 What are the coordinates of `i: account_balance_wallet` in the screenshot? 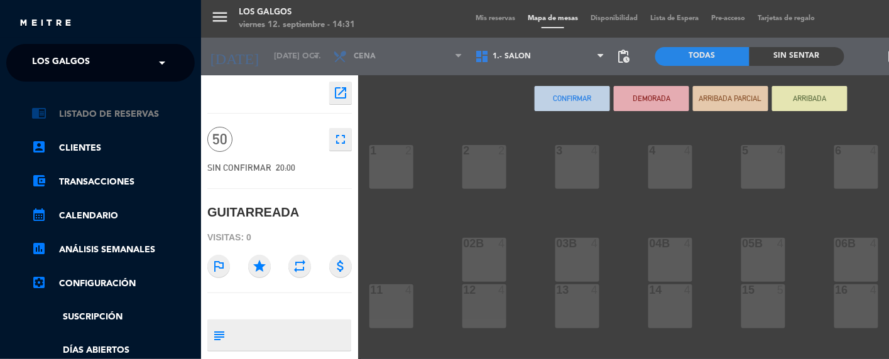 It's located at (39, 181).